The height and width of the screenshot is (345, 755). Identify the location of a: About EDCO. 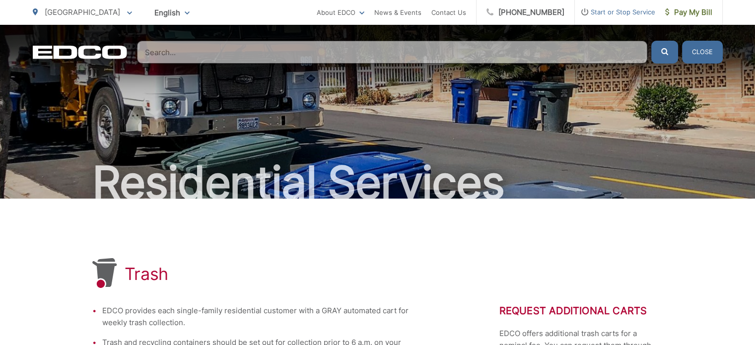
(340, 12).